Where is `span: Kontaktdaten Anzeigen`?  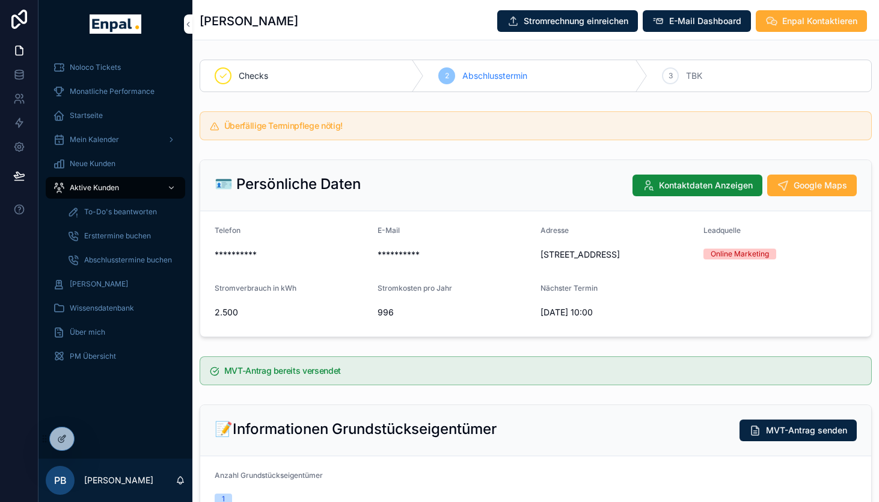
span: Kontaktdaten Anzeigen is located at coordinates (706, 185).